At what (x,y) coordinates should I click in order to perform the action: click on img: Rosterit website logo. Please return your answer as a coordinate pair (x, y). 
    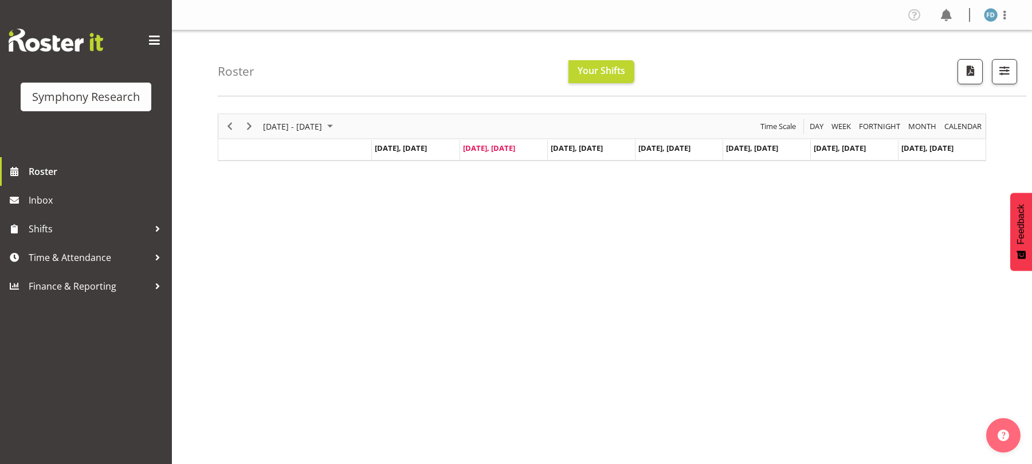
    Looking at the image, I should click on (56, 40).